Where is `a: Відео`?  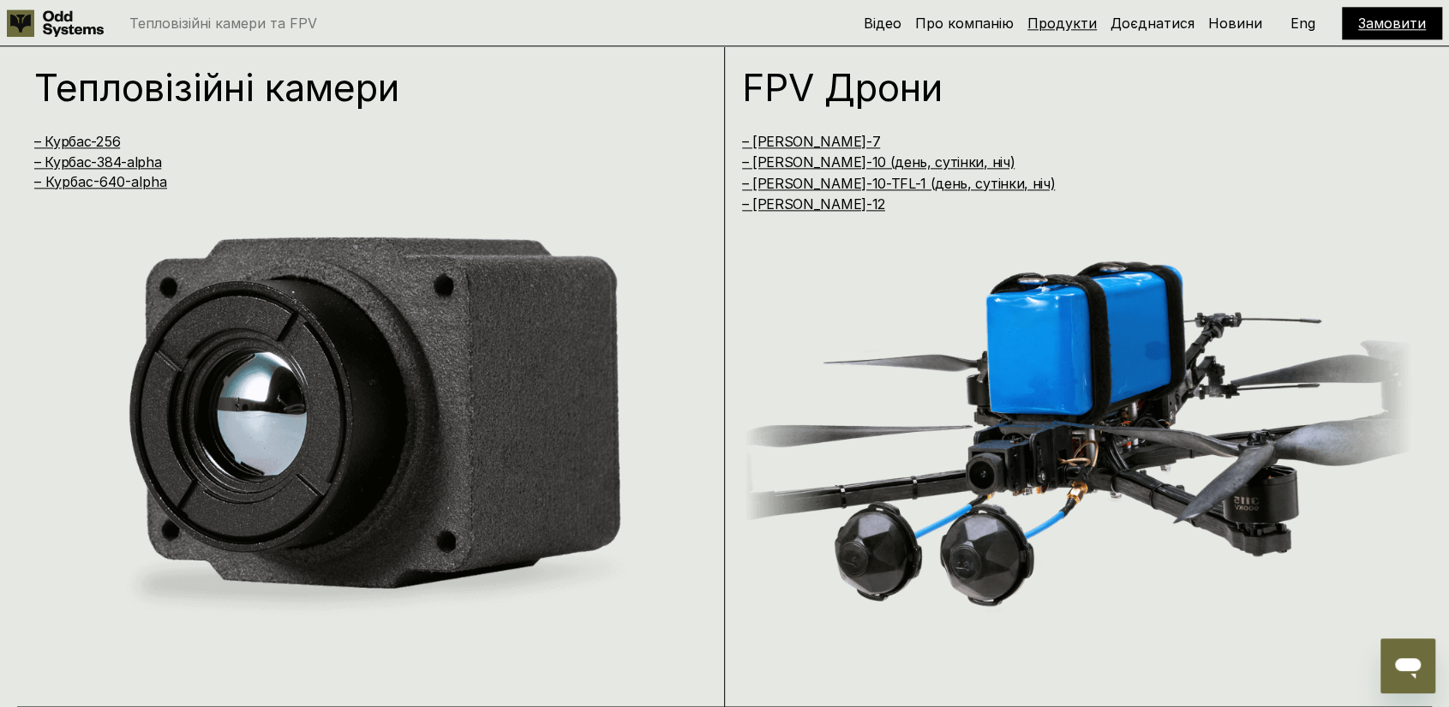
a: Відео is located at coordinates (882, 23).